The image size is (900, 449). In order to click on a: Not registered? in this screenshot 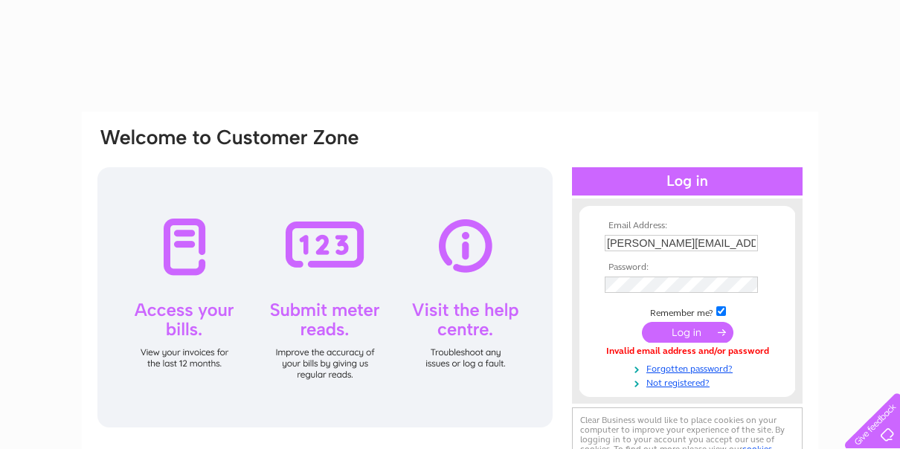, I will do `click(689, 382)`.